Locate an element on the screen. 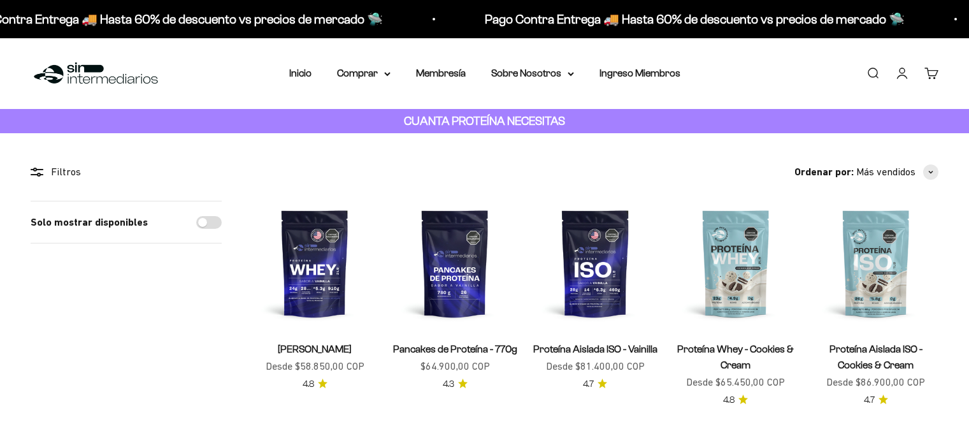 The image size is (969, 443). span: Ordenar por: is located at coordinates (824, 172).